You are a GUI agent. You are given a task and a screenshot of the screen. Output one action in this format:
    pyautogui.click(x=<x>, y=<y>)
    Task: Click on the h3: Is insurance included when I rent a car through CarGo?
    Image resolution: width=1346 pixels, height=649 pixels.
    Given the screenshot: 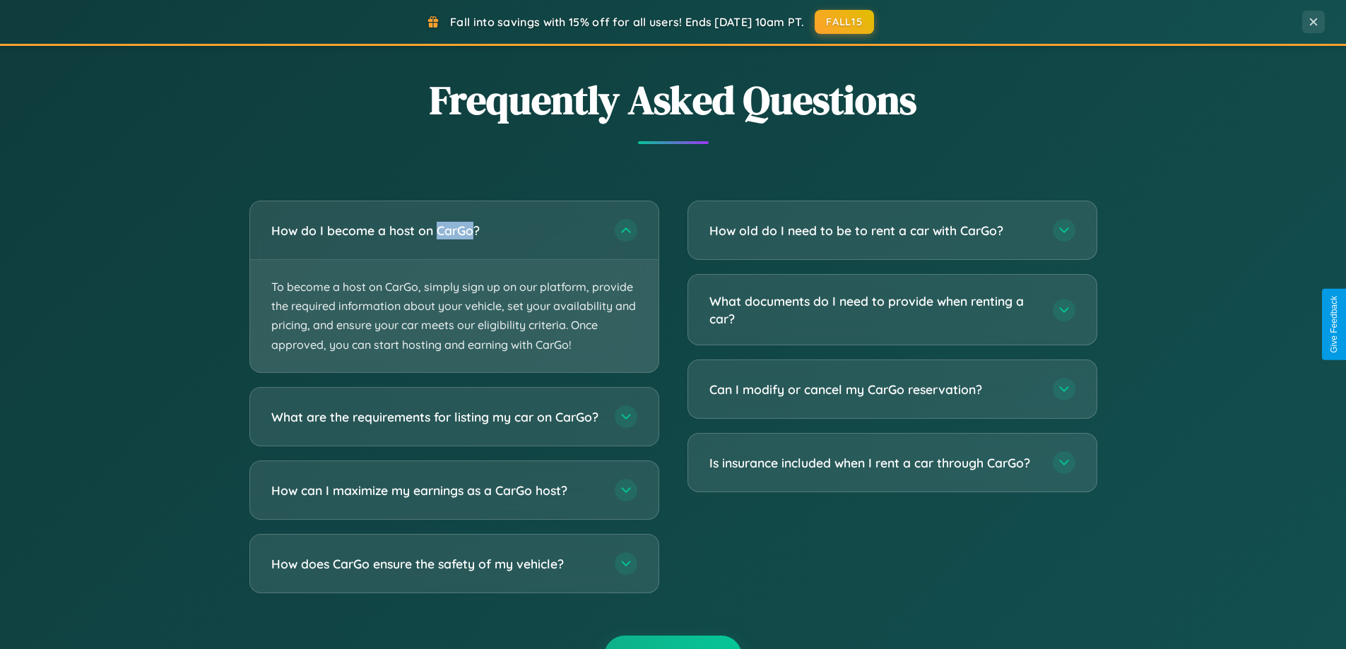 What is the action you would take?
    pyautogui.click(x=874, y=463)
    